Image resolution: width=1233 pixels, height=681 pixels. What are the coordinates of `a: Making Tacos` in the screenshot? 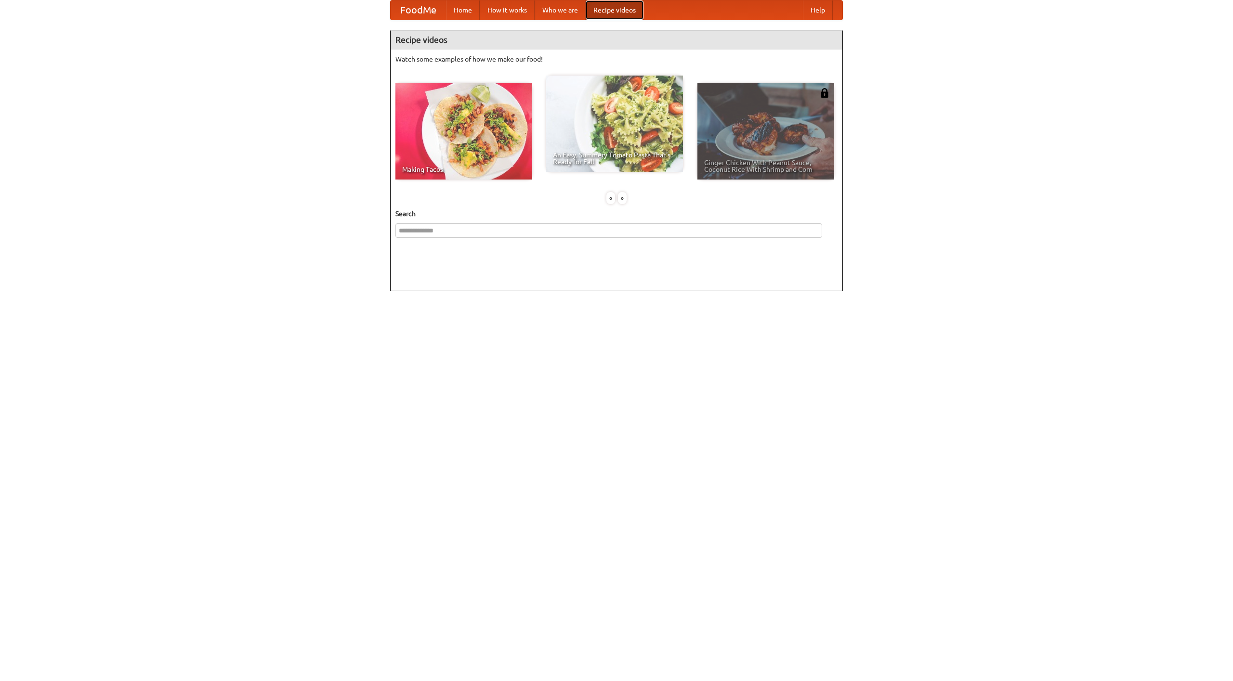 It's located at (464, 131).